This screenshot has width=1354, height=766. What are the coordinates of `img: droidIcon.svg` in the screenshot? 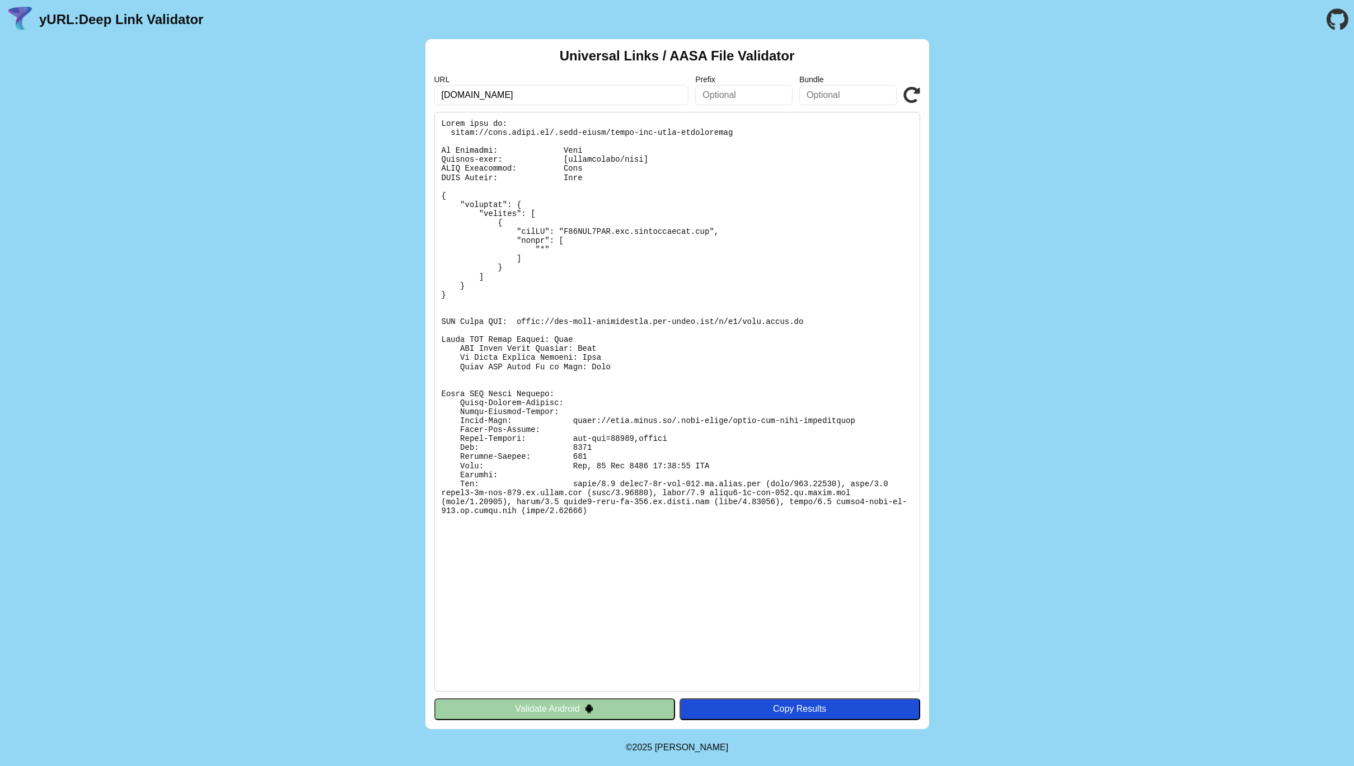 It's located at (589, 709).